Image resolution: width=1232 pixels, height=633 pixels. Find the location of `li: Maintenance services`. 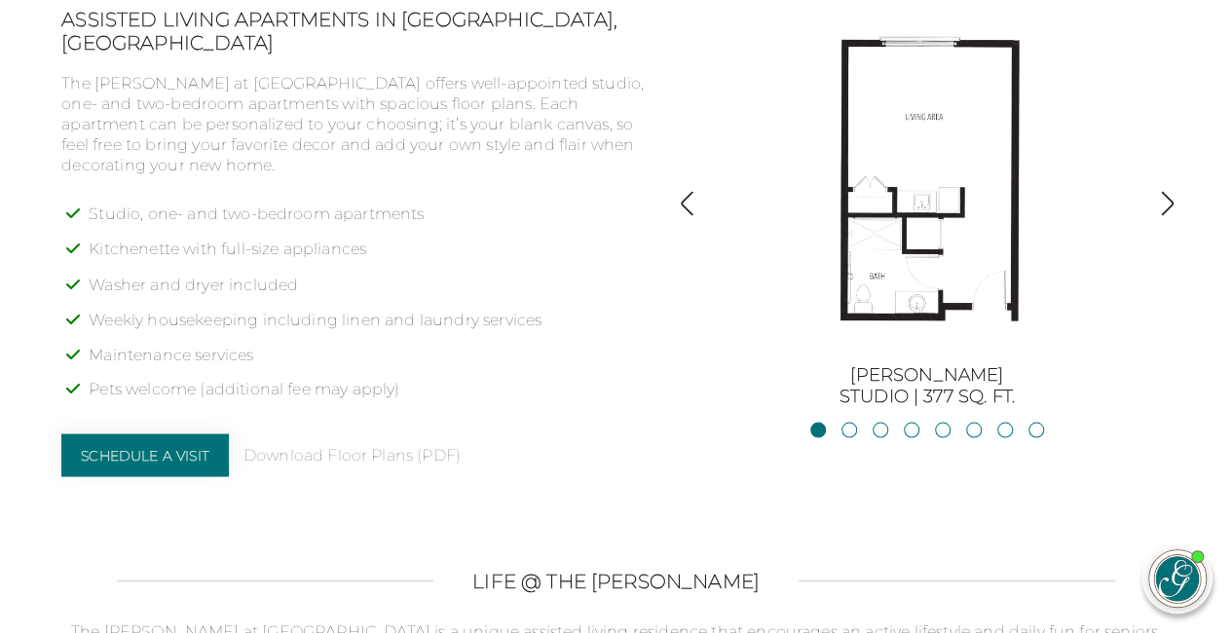

li: Maintenance services is located at coordinates (369, 362).